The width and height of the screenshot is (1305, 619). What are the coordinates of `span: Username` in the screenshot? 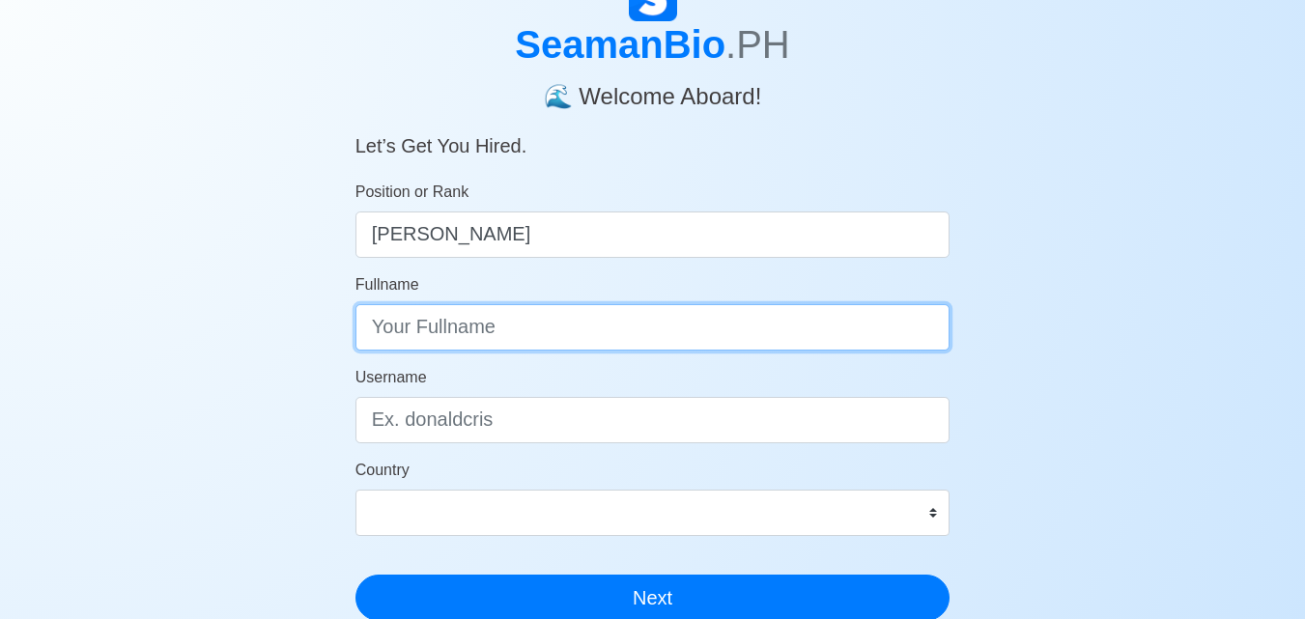 It's located at (391, 377).